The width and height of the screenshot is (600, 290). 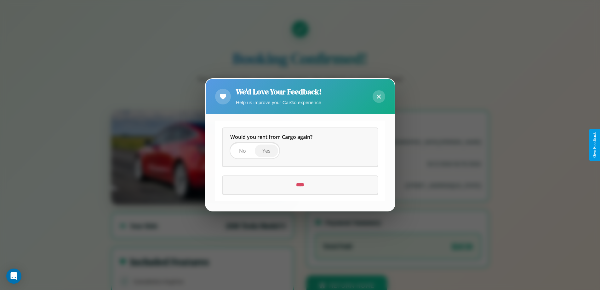 What do you see at coordinates (243, 151) in the screenshot?
I see `span: No` at bounding box center [243, 151].